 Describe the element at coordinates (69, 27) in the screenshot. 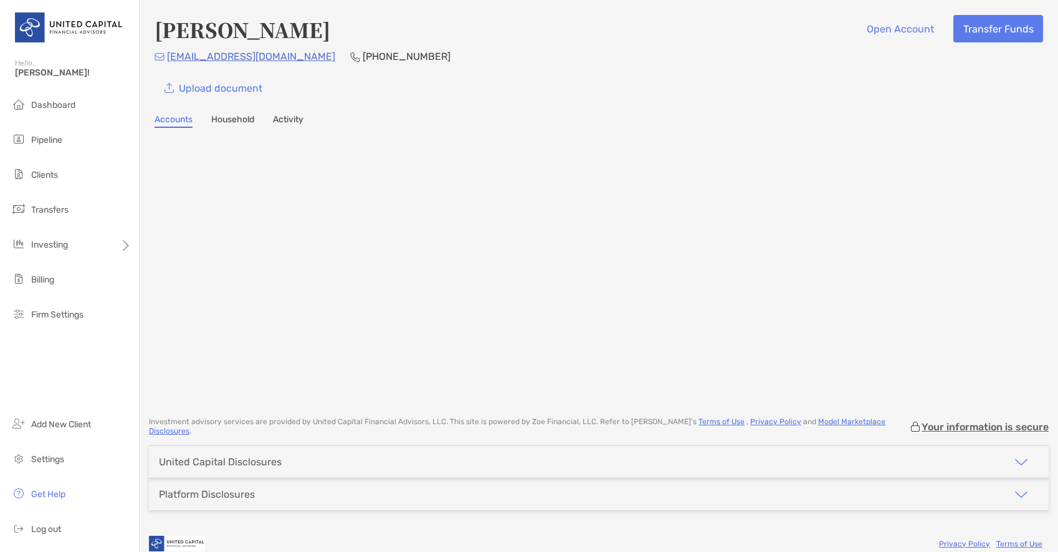

I see `img: United Capital Logo` at that location.